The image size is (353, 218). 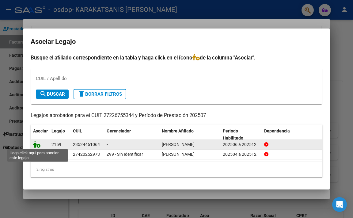 What do you see at coordinates (190, 134) in the screenshot?
I see `datatable-header-cell: Nombre Afiliado` at bounding box center [190, 134].